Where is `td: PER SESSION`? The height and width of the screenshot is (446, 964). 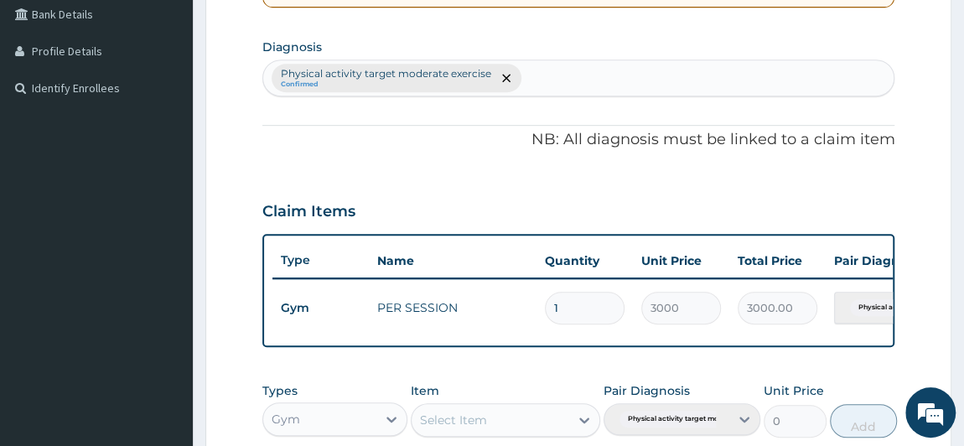 td: PER SESSION is located at coordinates (453, 308).